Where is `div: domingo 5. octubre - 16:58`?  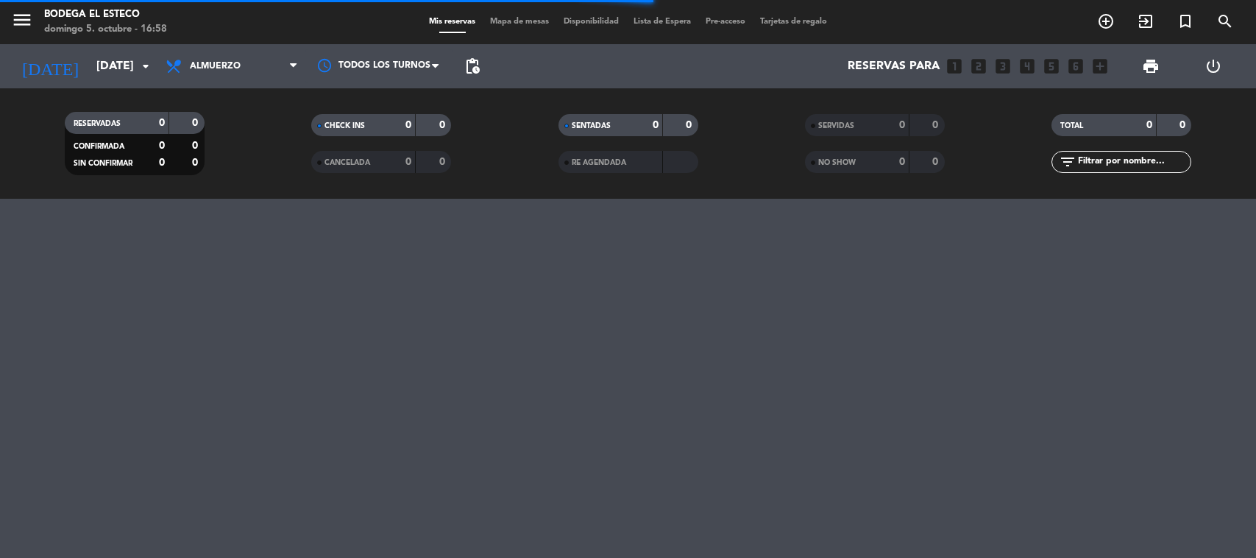
div: domingo 5. octubre - 16:58 is located at coordinates (105, 29).